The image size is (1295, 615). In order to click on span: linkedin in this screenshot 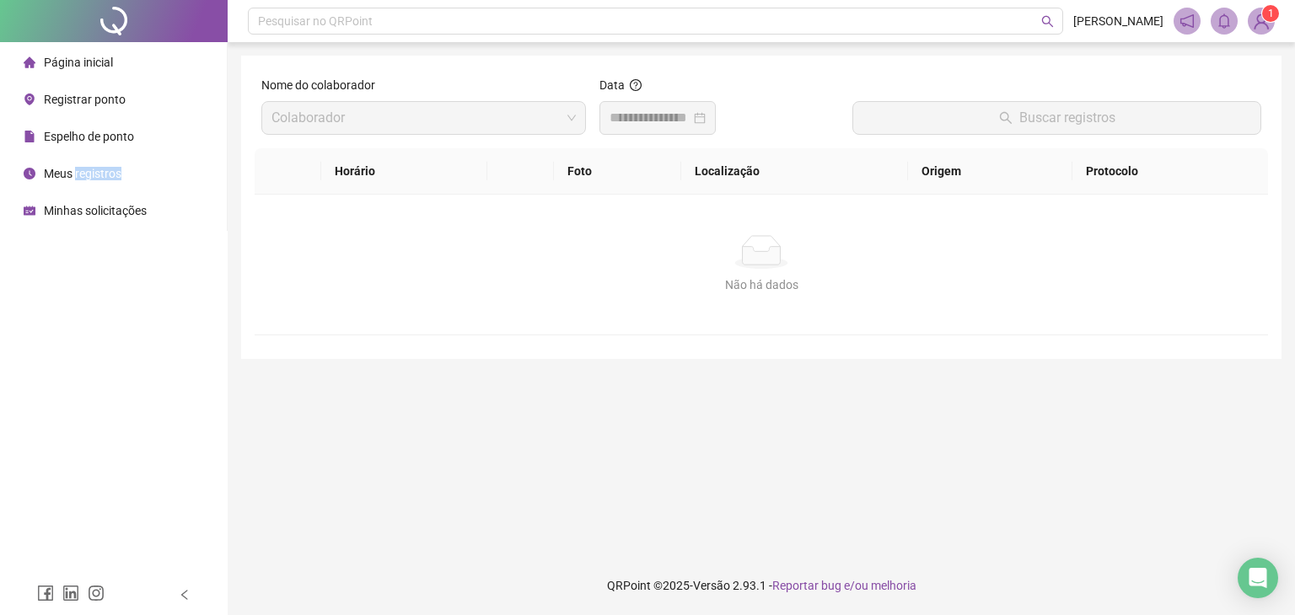, I will do `click(71, 594)`.